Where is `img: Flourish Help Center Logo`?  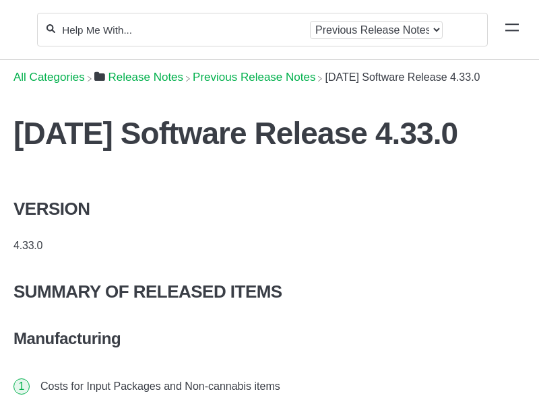
img: Flourish Help Center Logo is located at coordinates (20, 30).